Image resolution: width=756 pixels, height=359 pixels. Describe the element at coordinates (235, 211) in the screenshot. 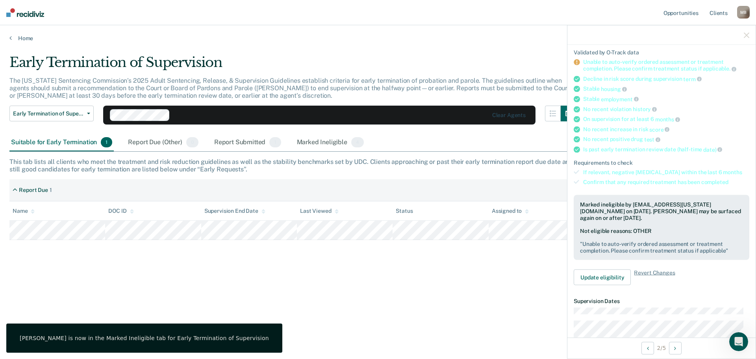

I see `div: Supervision End Date` at that location.